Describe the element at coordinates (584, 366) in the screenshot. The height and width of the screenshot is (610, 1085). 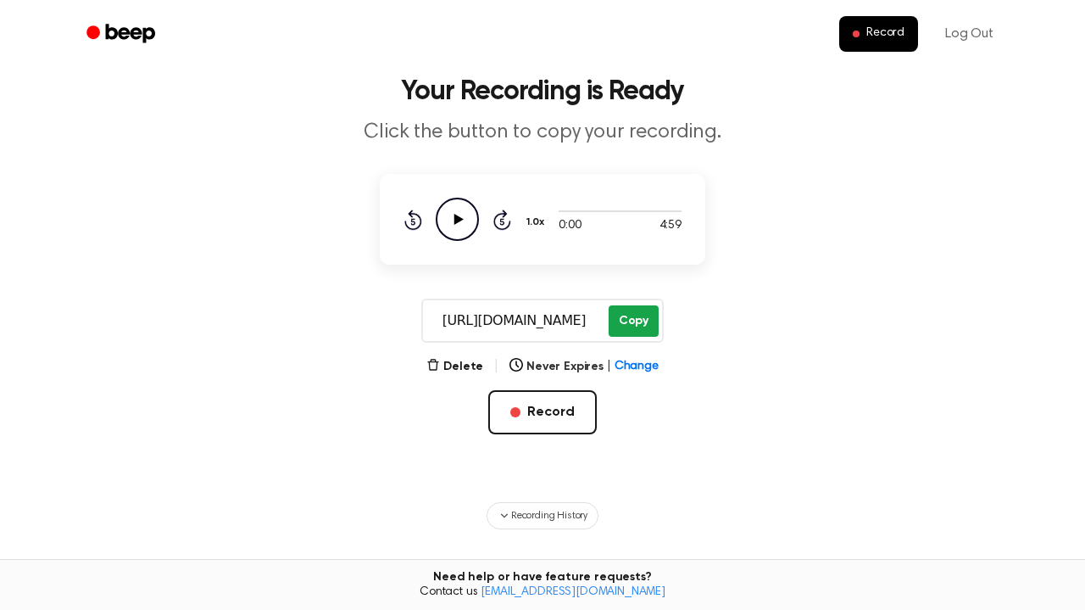
I see `button: Never Expires|Change` at that location.